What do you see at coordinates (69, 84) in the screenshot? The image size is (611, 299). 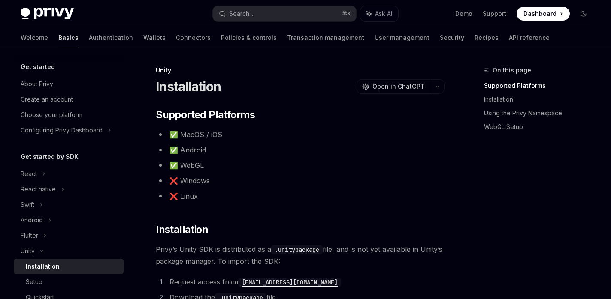 I see `a: About Privy` at bounding box center [69, 84].